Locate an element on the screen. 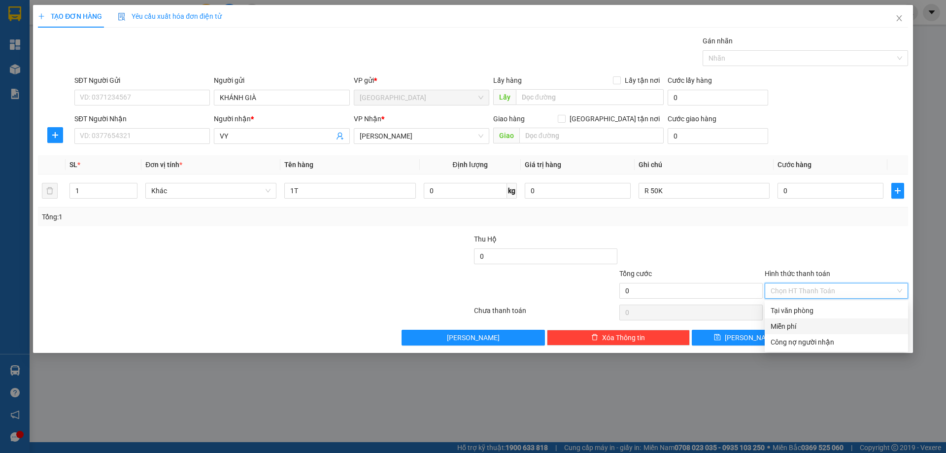 Image resolution: width=946 pixels, height=453 pixels. button: deleteXóa Thông tin is located at coordinates (618, 337).